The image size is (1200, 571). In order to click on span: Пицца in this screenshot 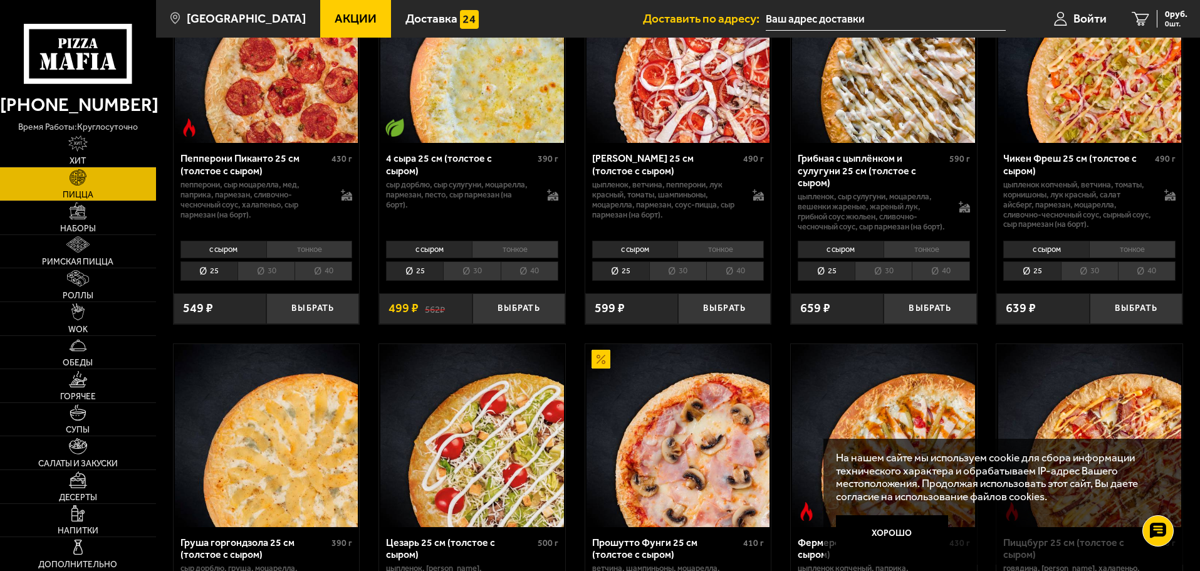, I will do `click(78, 195)`.